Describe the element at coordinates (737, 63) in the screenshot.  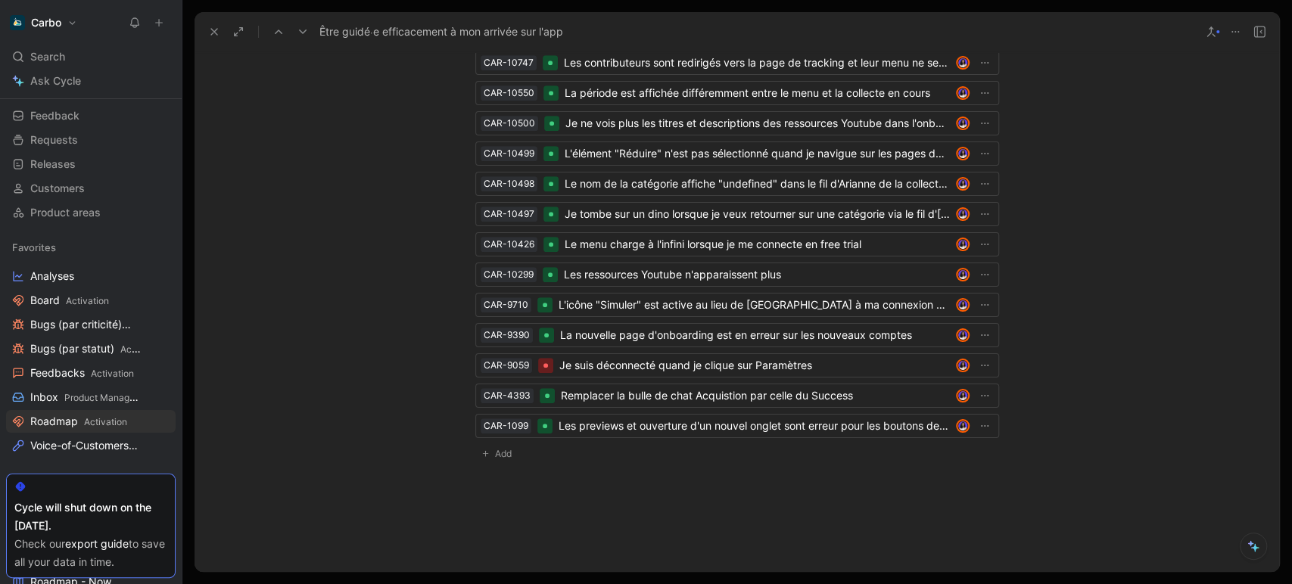
I see `a: CAR-10747Les contributeurs sont redirigés vers la page de tracking et leur menu ne se charge pasa...` at that location.